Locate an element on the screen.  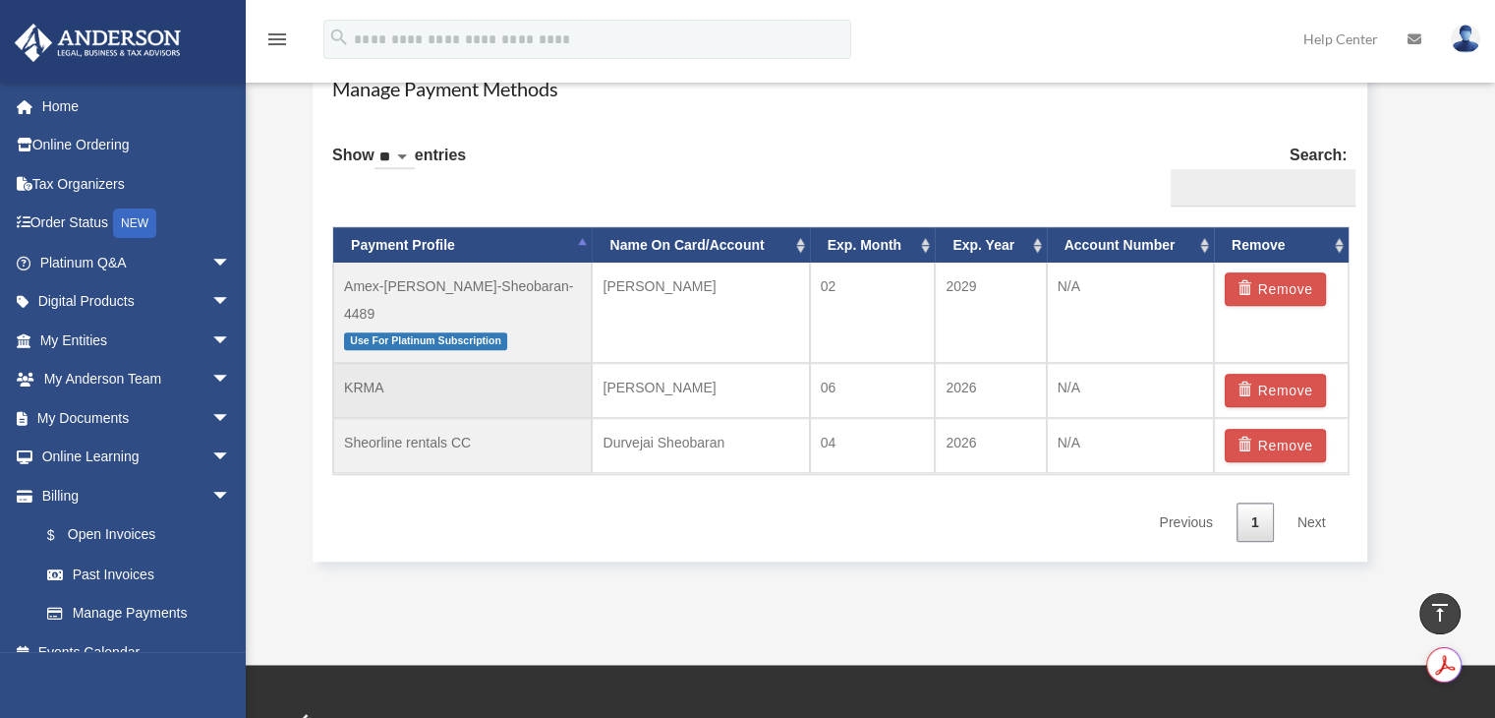
a: Past Invoices is located at coordinates (144, 574).